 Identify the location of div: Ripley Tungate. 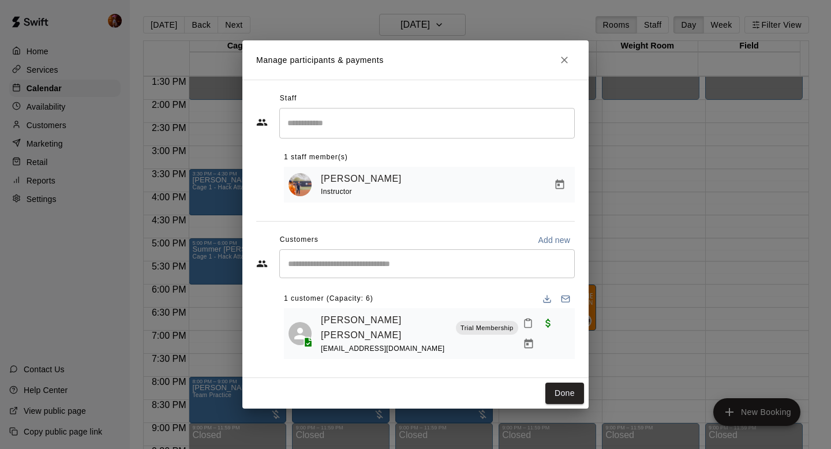
(300, 334).